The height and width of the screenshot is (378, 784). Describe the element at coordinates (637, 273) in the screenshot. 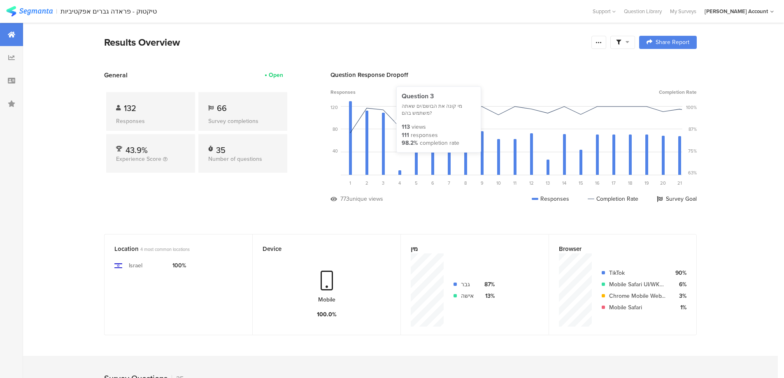

I see `div: TikTok` at that location.